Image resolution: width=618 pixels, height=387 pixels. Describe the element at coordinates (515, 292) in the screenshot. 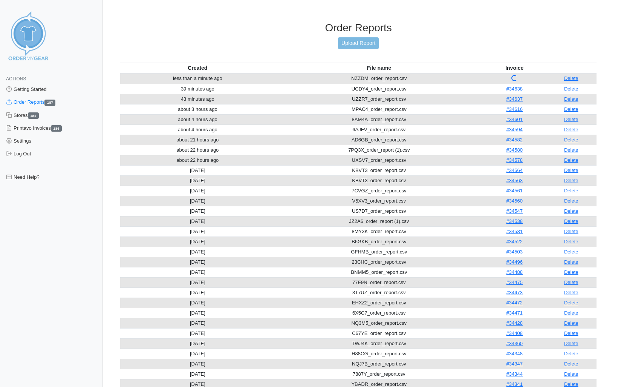

I see `a: #34473` at that location.